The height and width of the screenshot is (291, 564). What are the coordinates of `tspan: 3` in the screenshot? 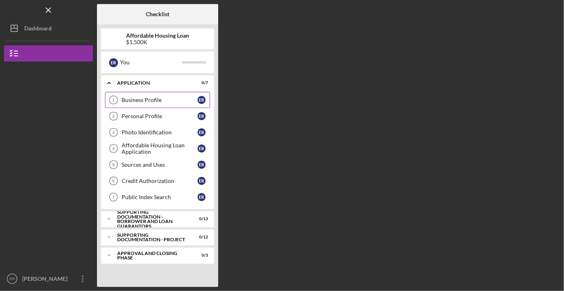 It's located at (114, 132).